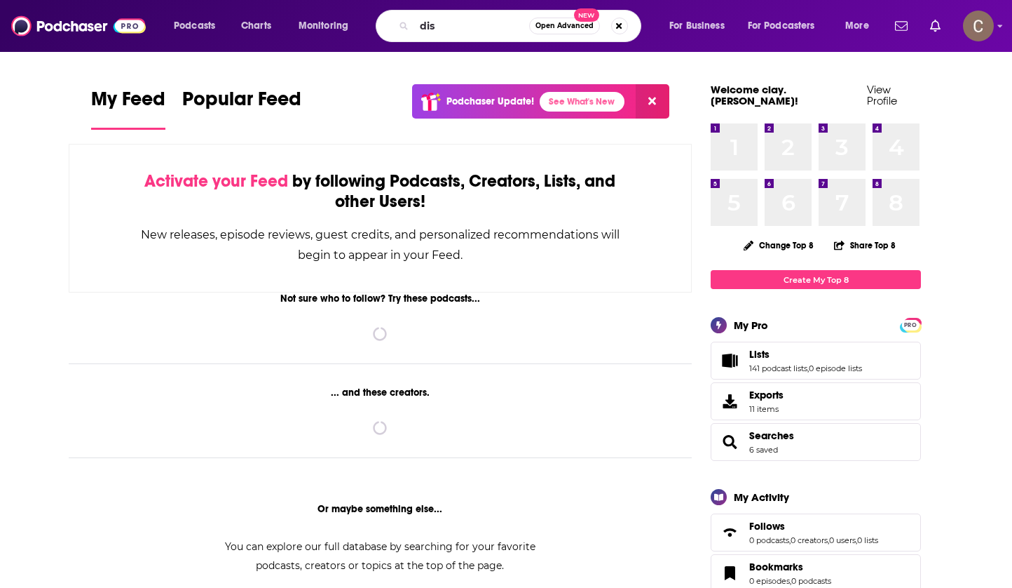 The image size is (1012, 588). I want to click on div: Not sure who to follow? Try these podcasts..., so click(380, 298).